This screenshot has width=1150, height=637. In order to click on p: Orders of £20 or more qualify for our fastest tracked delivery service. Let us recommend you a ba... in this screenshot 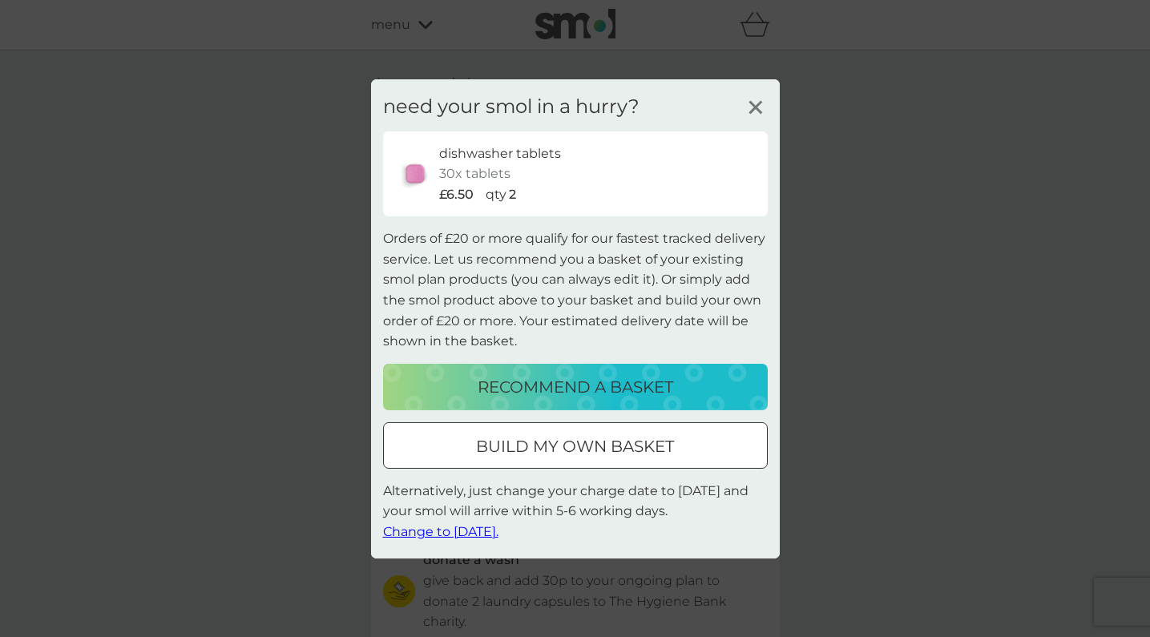, I will do `click(575, 290)`.